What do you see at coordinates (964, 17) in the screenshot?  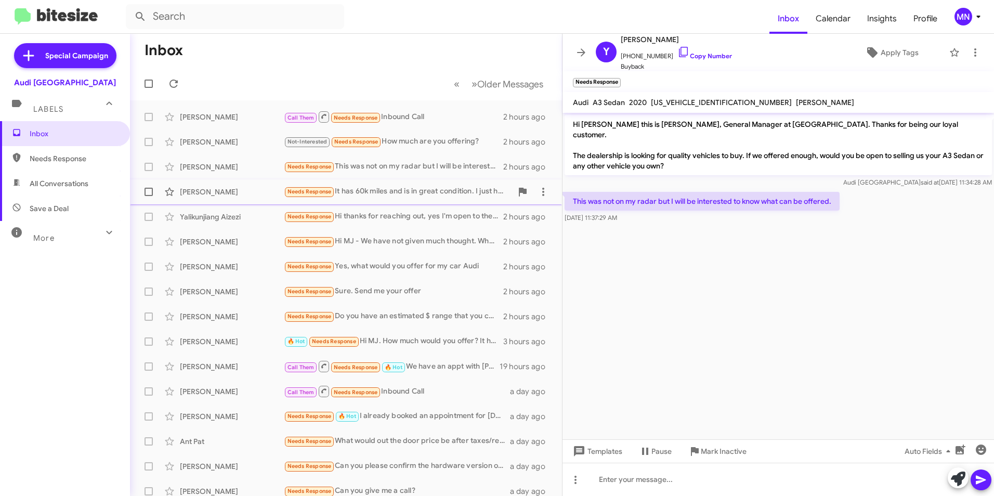 I see `div: MN` at bounding box center [964, 17].